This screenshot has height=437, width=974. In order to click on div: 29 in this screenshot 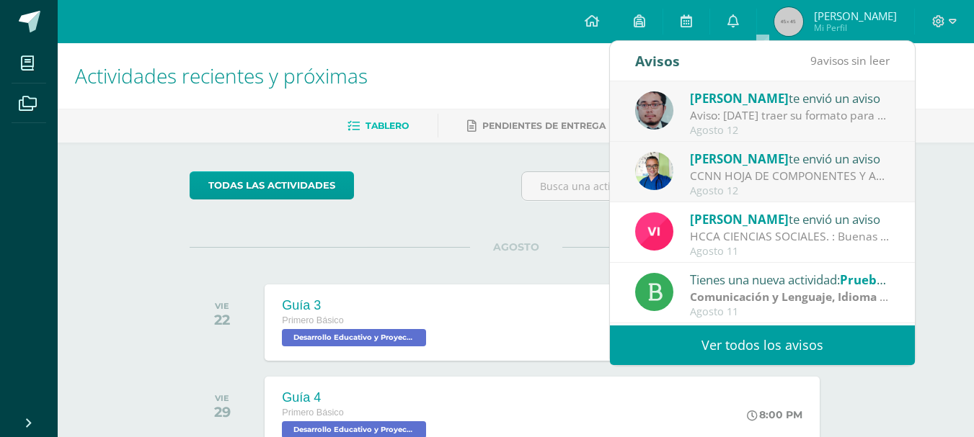, I will do `click(222, 412)`.